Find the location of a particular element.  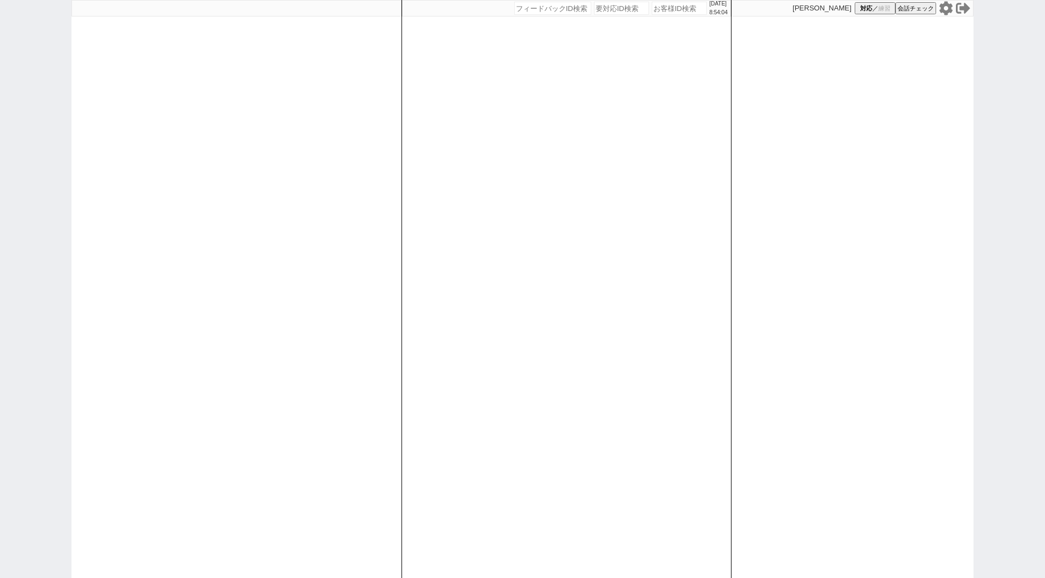

span: 対応 is located at coordinates (866, 8).